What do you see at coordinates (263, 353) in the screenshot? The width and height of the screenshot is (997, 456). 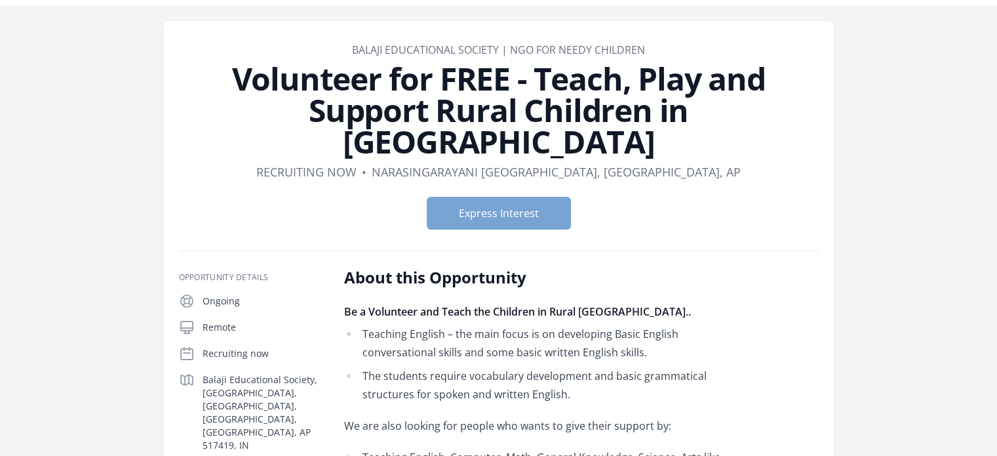 I see `p: Recruiting now` at bounding box center [263, 353].